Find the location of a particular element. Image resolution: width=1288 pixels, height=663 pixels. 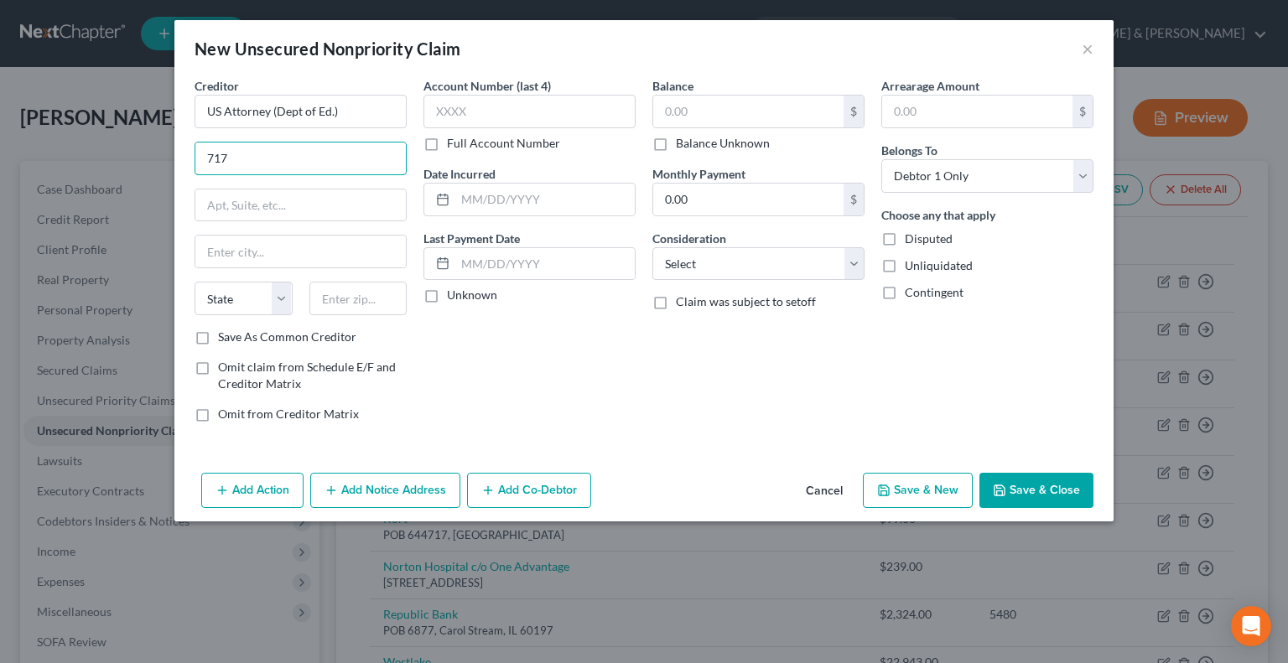

input: Enter city... is located at coordinates (300, 252).